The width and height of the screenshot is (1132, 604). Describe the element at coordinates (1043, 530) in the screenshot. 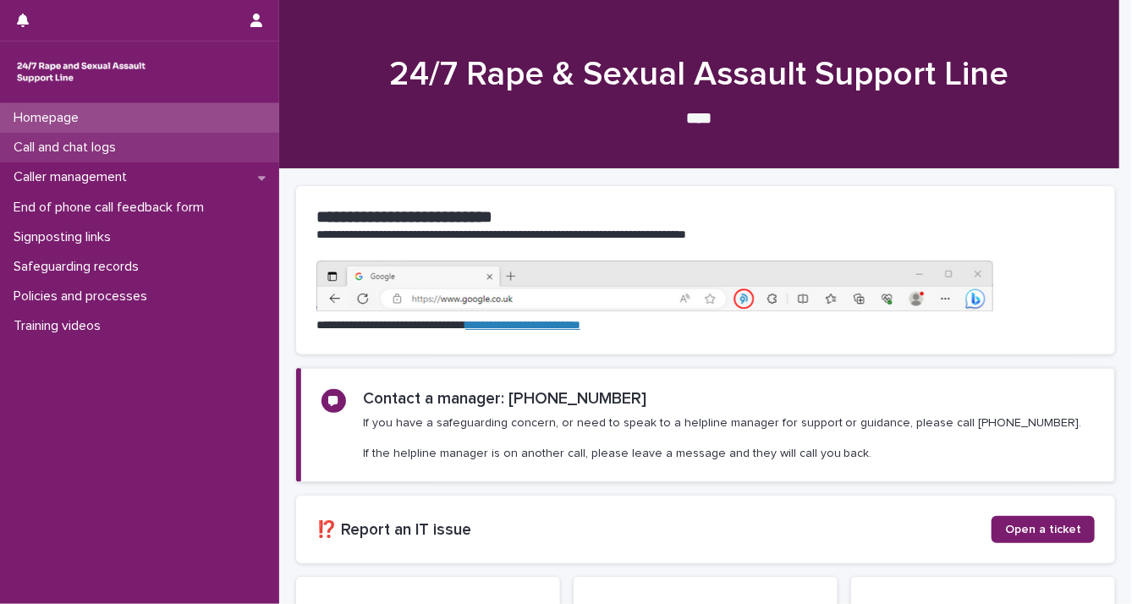

I see `span: Open a ticket` at that location.